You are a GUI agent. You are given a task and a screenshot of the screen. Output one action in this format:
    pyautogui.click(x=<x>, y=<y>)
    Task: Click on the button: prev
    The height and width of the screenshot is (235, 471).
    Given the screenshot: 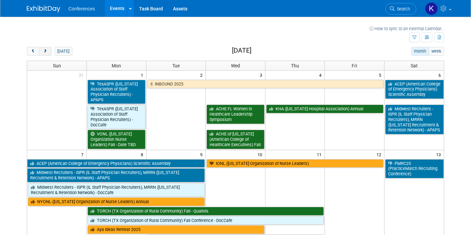 What is the action you would take?
    pyautogui.click(x=33, y=51)
    